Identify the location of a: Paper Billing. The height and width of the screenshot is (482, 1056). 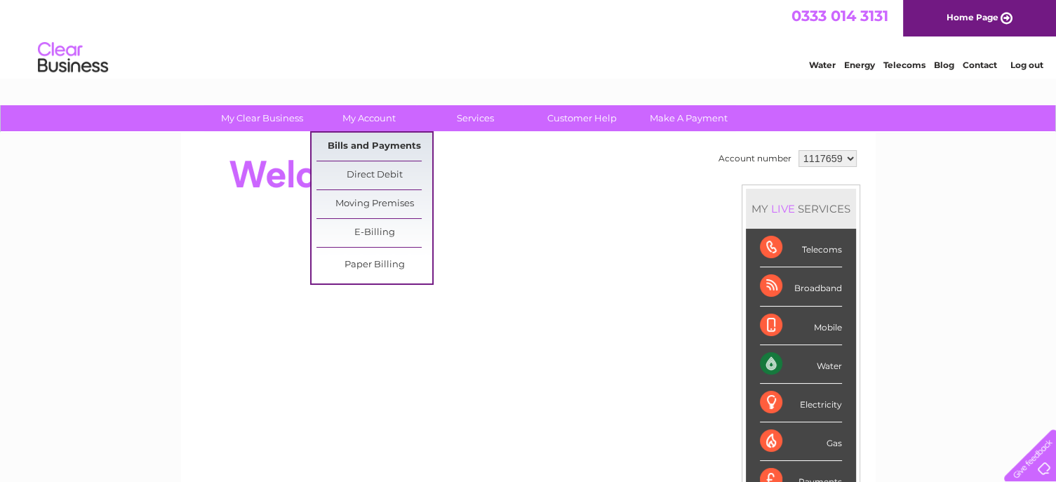
(374, 265).